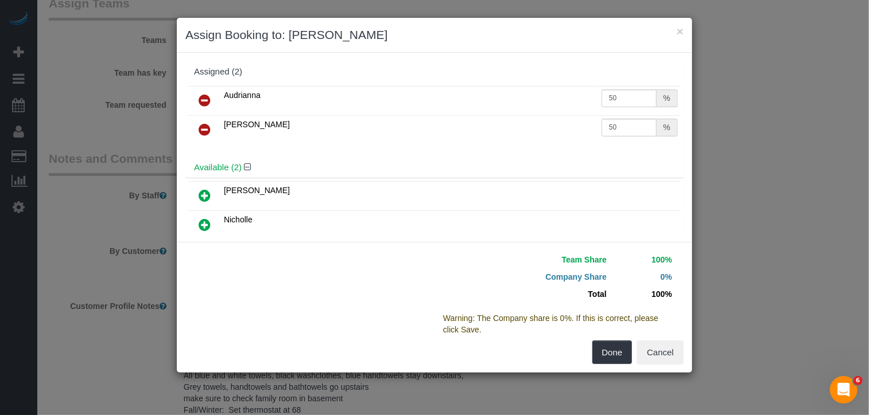 Image resolution: width=869 pixels, height=415 pixels. Describe the element at coordinates (434, 168) in the screenshot. I see `h4: Available (2)` at that location.